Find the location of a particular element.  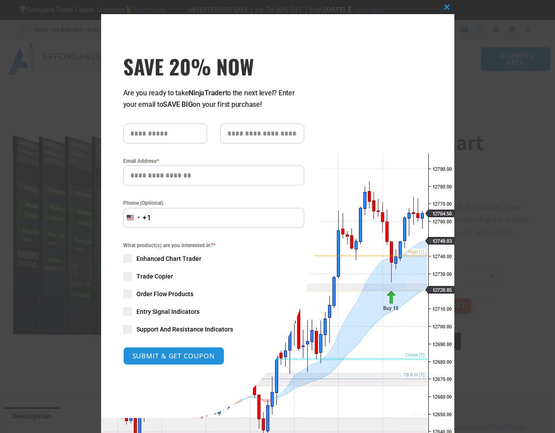

label: Trade Copier is located at coordinates (214, 276).